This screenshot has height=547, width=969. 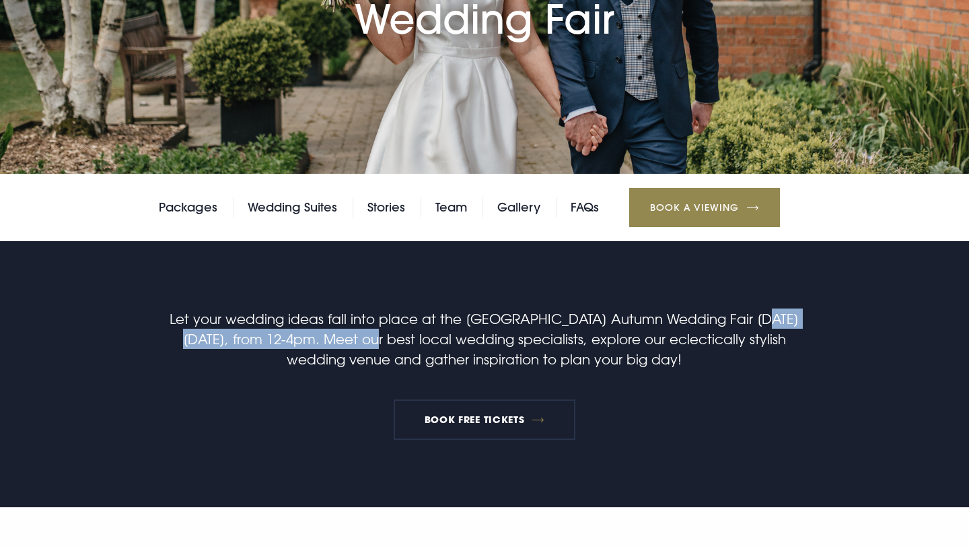 What do you see at coordinates (188, 207) in the screenshot?
I see `a: Packages` at bounding box center [188, 207].